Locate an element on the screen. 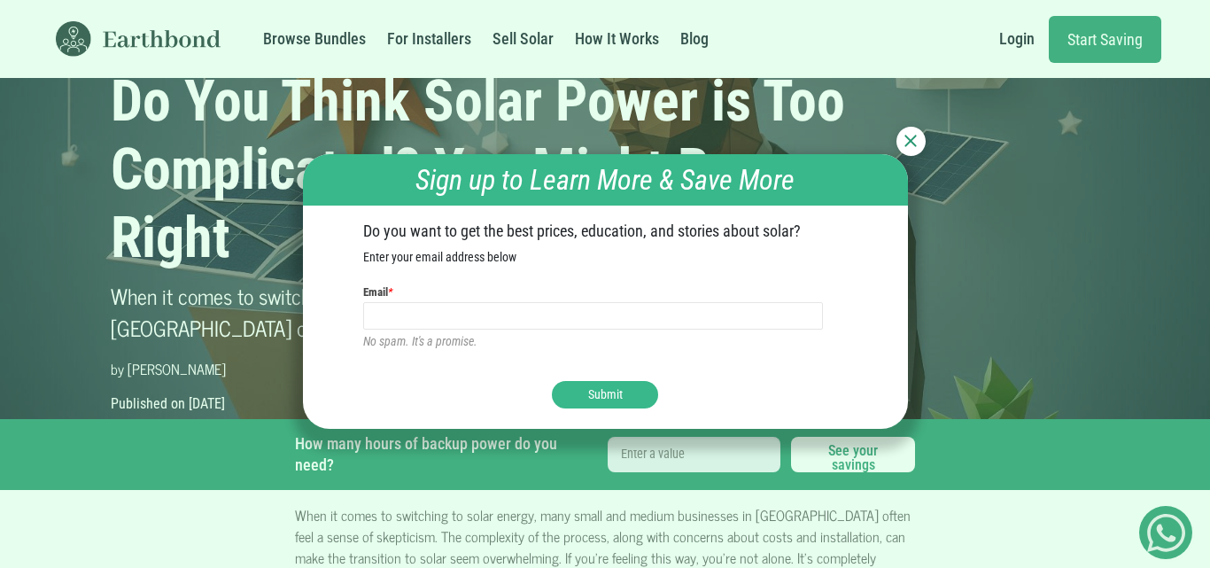  img: Close newsletter btn is located at coordinates (911, 141).